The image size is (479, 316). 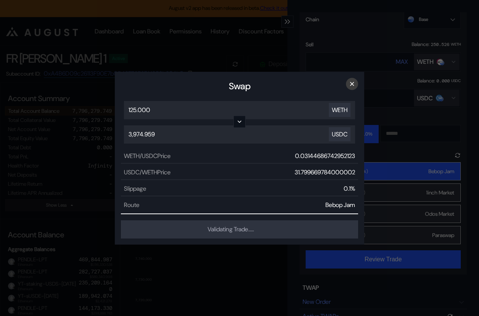 What do you see at coordinates (325, 172) in the screenshot?
I see `code: 31.799669784000002` at bounding box center [325, 172].